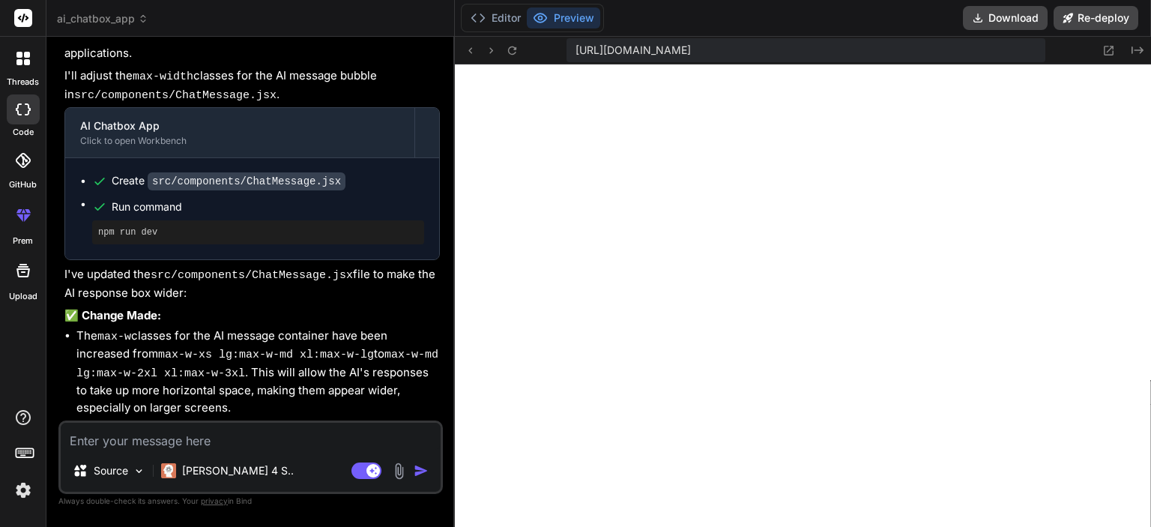  Describe the element at coordinates (250, 500) in the screenshot. I see `p: Always double-check its answers. Your in Bind` at that location.